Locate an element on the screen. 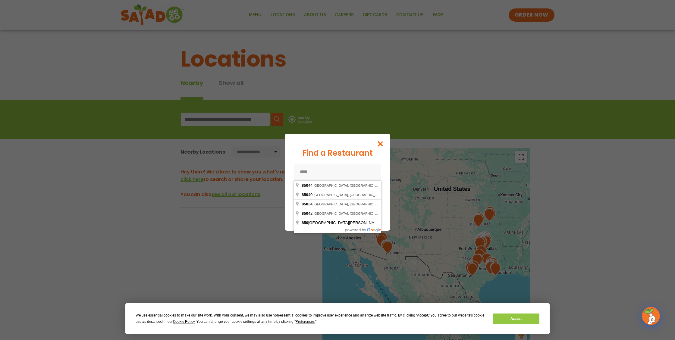 Image resolution: width=675 pixels, height=340 pixels. div: Find a Restaurant is located at coordinates (338, 153).